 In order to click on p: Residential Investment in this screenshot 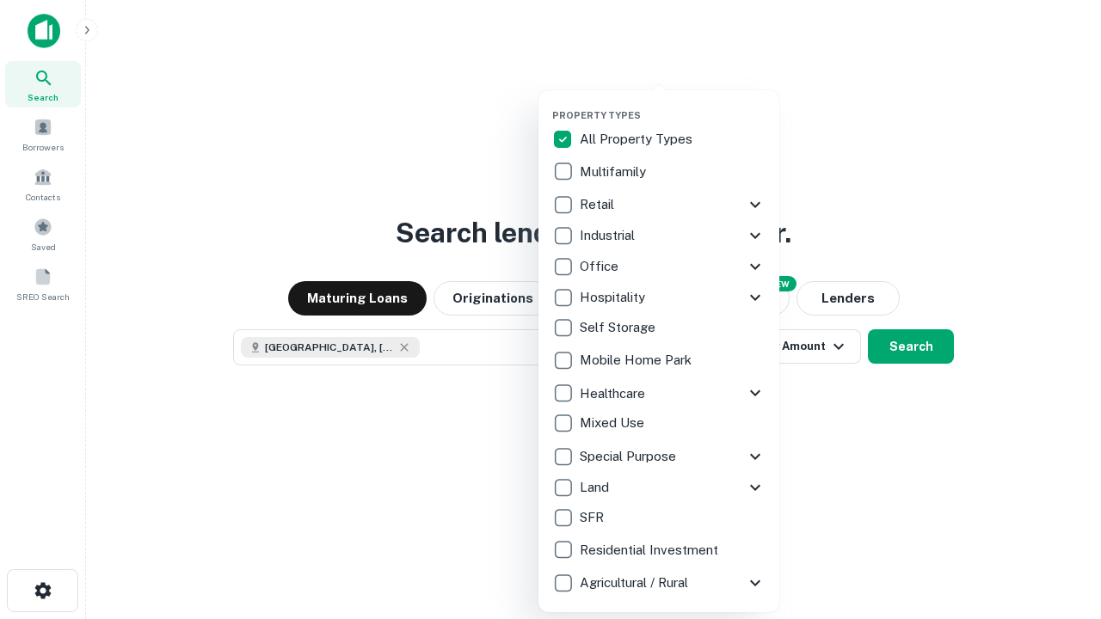, I will do `click(650, 550)`.